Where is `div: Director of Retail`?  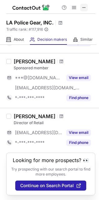 div: Director of Retail is located at coordinates (55, 123).